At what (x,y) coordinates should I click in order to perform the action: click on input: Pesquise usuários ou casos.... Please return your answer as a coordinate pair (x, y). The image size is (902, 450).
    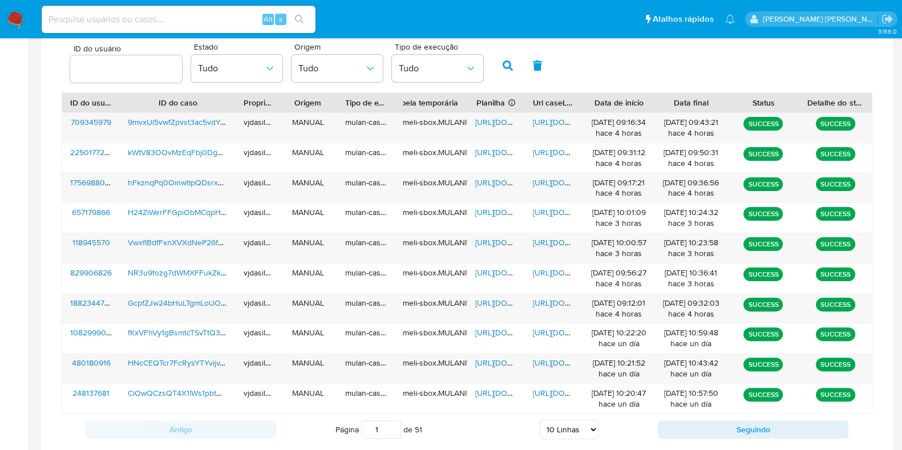
    Looking at the image, I should click on (179, 19).